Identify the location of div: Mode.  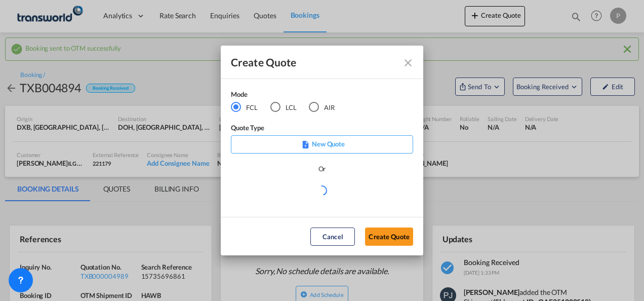
(289, 95).